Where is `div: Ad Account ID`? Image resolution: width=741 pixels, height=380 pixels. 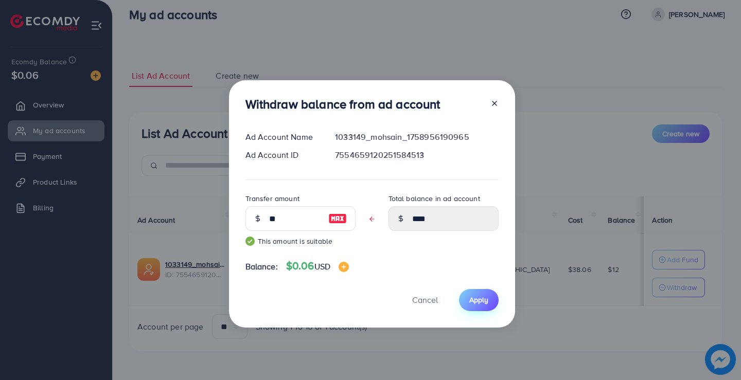 div: Ad Account ID is located at coordinates (282, 155).